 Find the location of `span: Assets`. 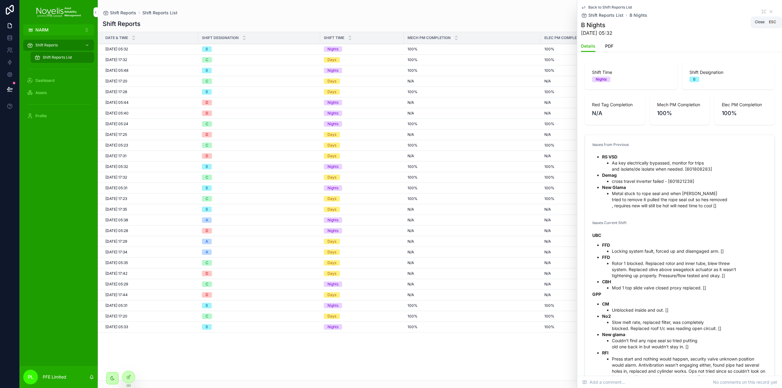

span: Assets is located at coordinates (41, 93).